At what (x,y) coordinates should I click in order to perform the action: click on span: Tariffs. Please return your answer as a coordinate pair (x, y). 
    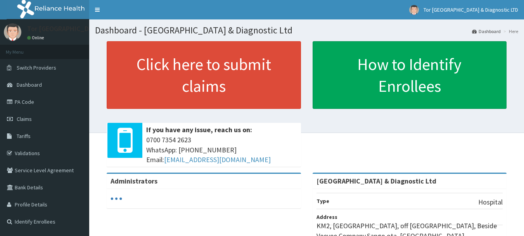
    Looking at the image, I should click on (24, 136).